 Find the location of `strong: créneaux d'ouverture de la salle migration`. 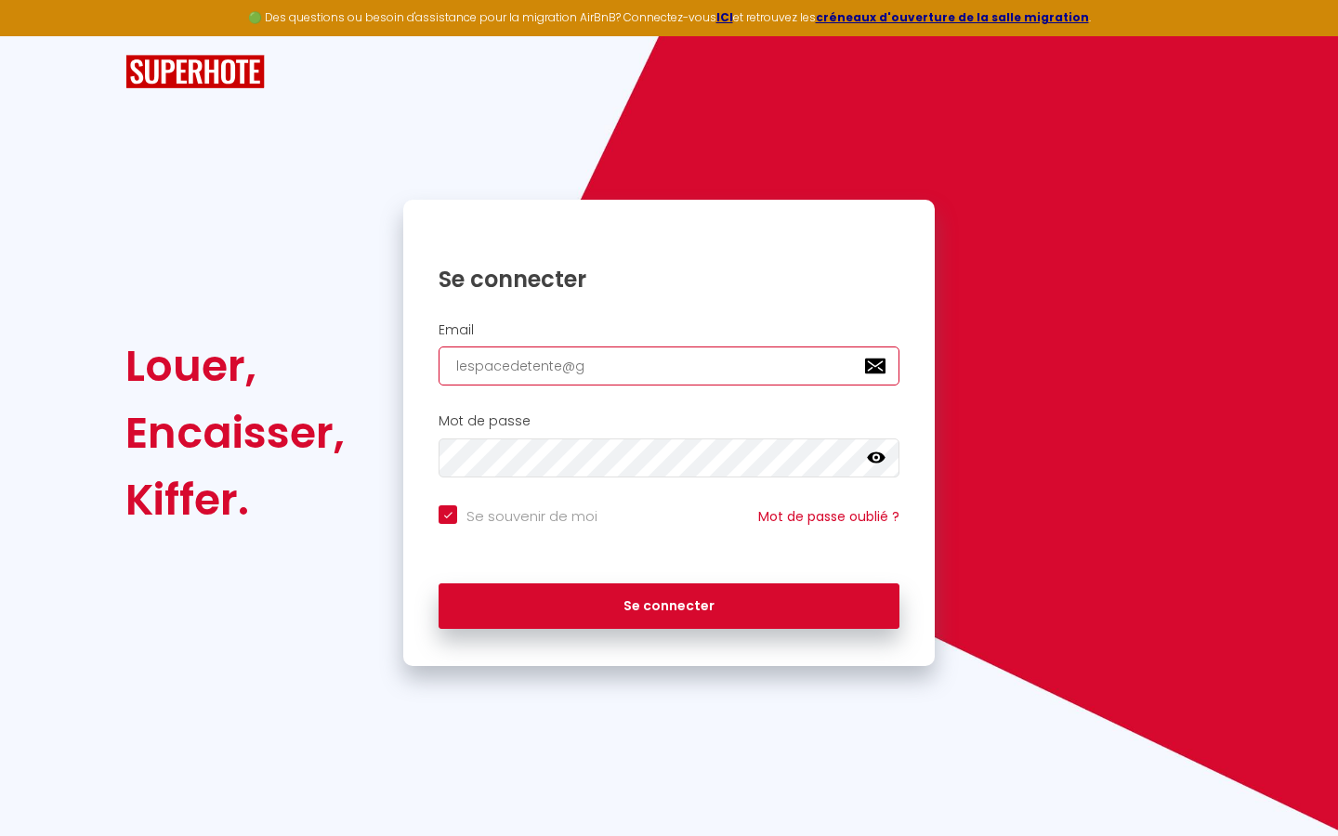

strong: créneaux d'ouverture de la salle migration is located at coordinates (952, 17).